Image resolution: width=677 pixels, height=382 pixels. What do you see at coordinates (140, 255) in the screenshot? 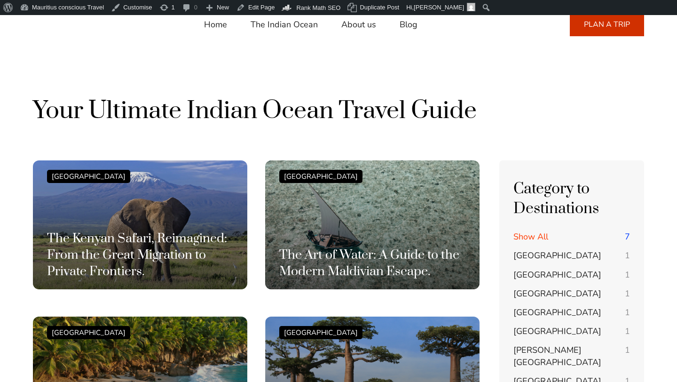
I see `h3: The Kenyan Safari, Reimagined: From the Great Migration to Private Frontiers.` at bounding box center [140, 255].